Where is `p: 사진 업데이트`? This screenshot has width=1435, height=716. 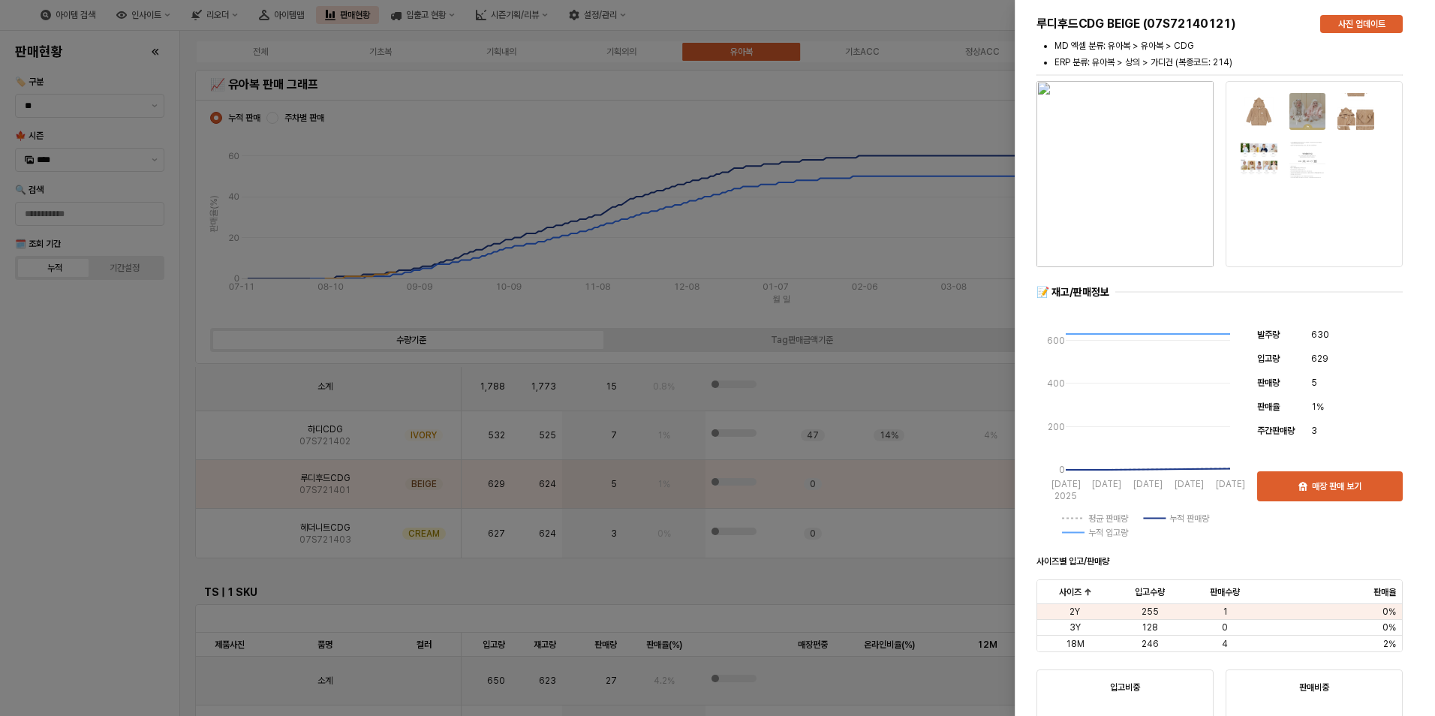
p: 사진 업데이트 is located at coordinates (1361, 24).